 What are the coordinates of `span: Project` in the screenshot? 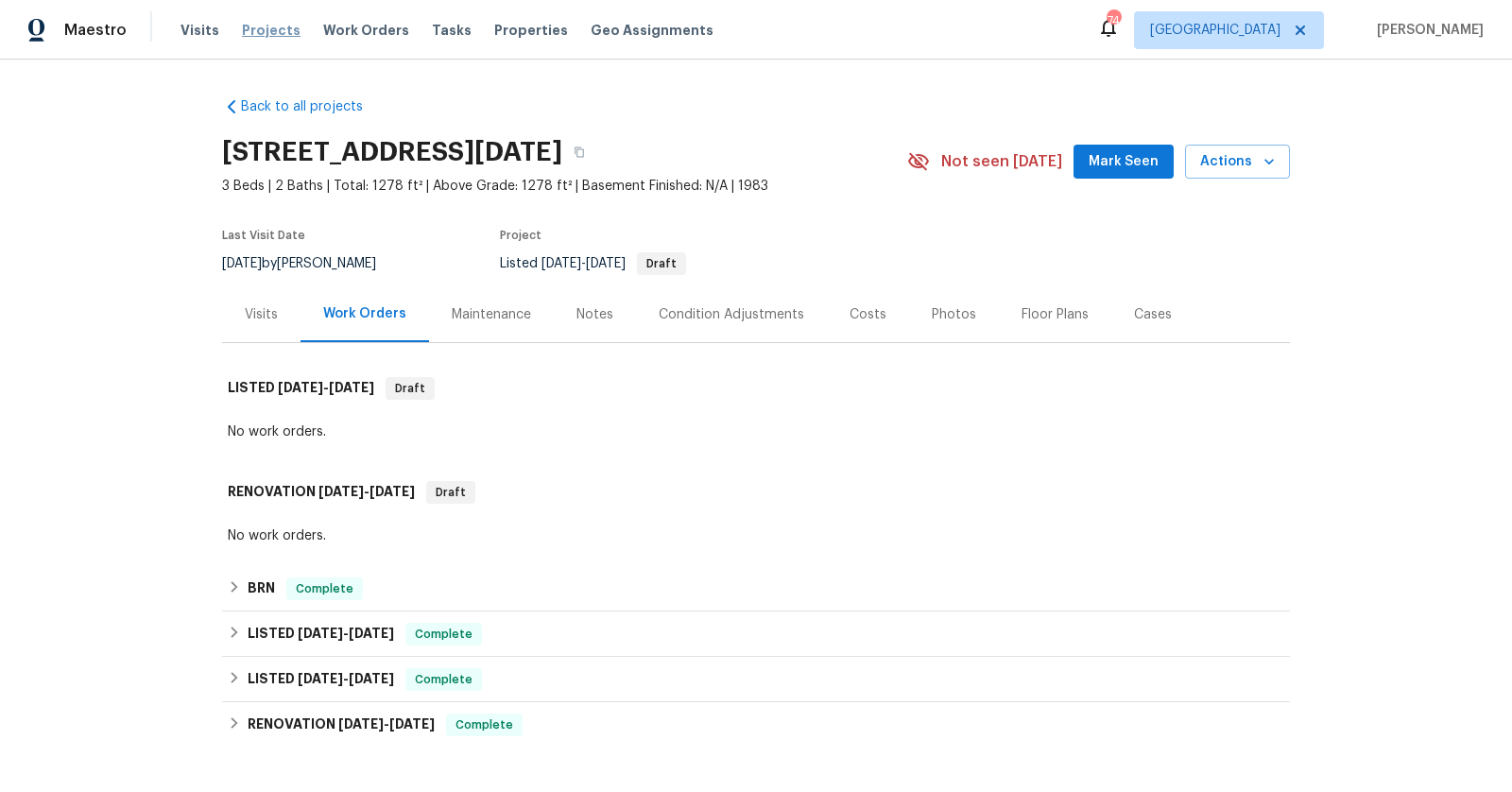 It's located at (521, 235).